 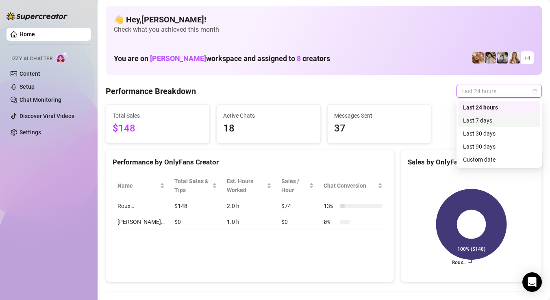 What do you see at coordinates (249, 206) in the screenshot?
I see `td: 2.0 h` at bounding box center [249, 206].